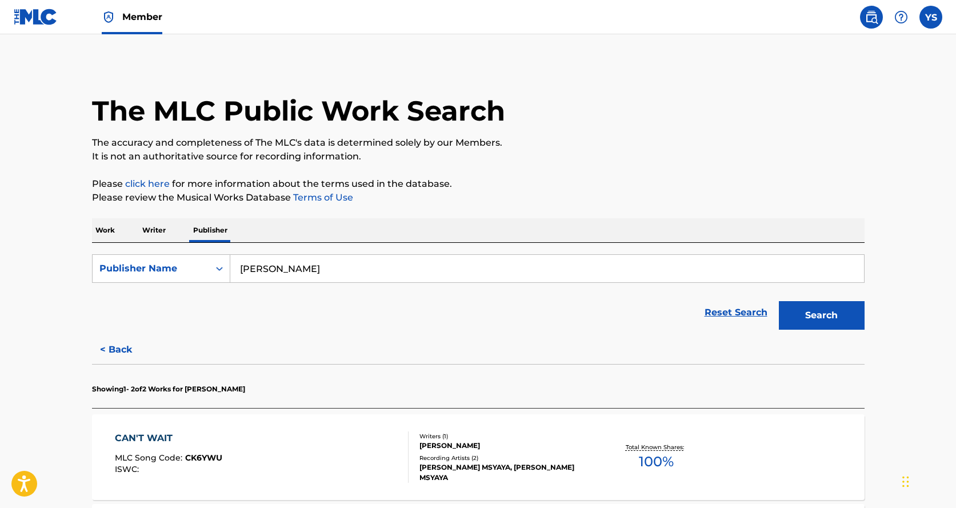 This screenshot has width=956, height=508. Describe the element at coordinates (109, 17) in the screenshot. I see `img: Top Rightsholder` at that location.